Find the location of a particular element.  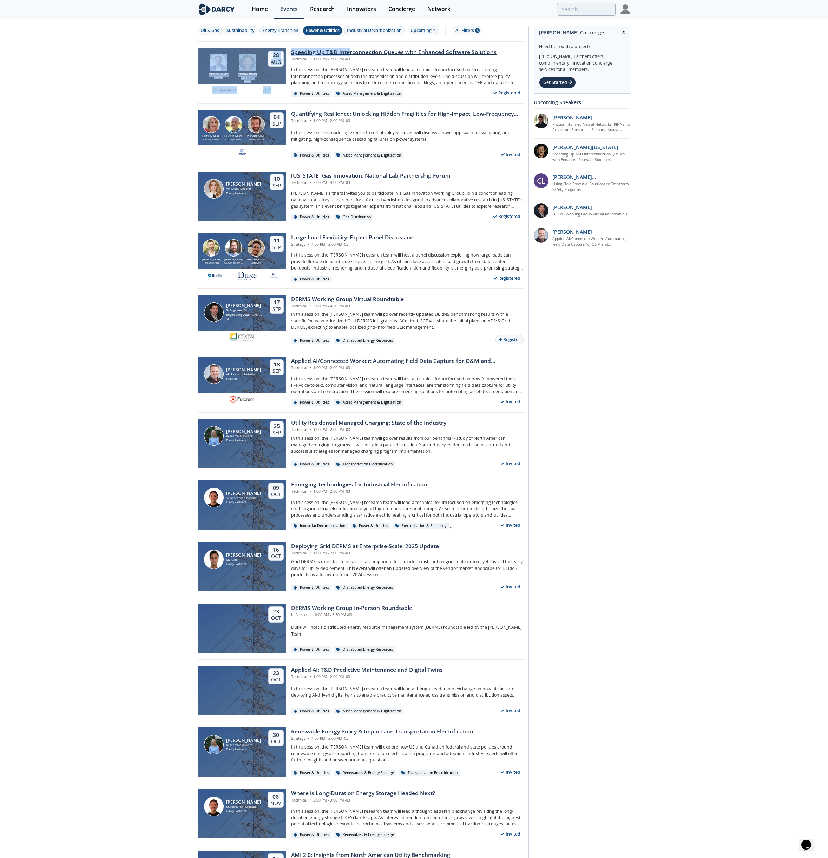

div: Sr. Research Associate is located at coordinates (243, 498).